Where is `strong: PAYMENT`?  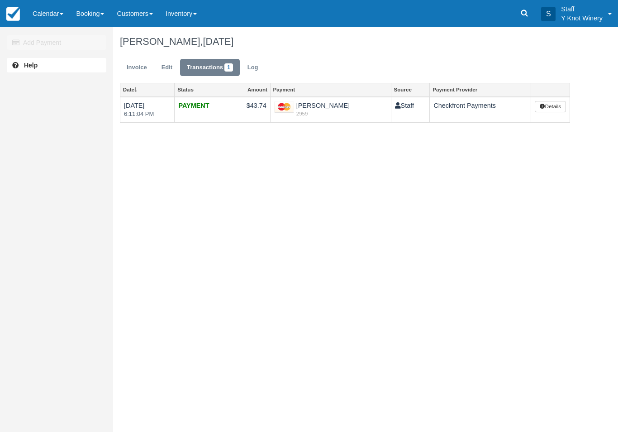
strong: PAYMENT is located at coordinates (194, 105).